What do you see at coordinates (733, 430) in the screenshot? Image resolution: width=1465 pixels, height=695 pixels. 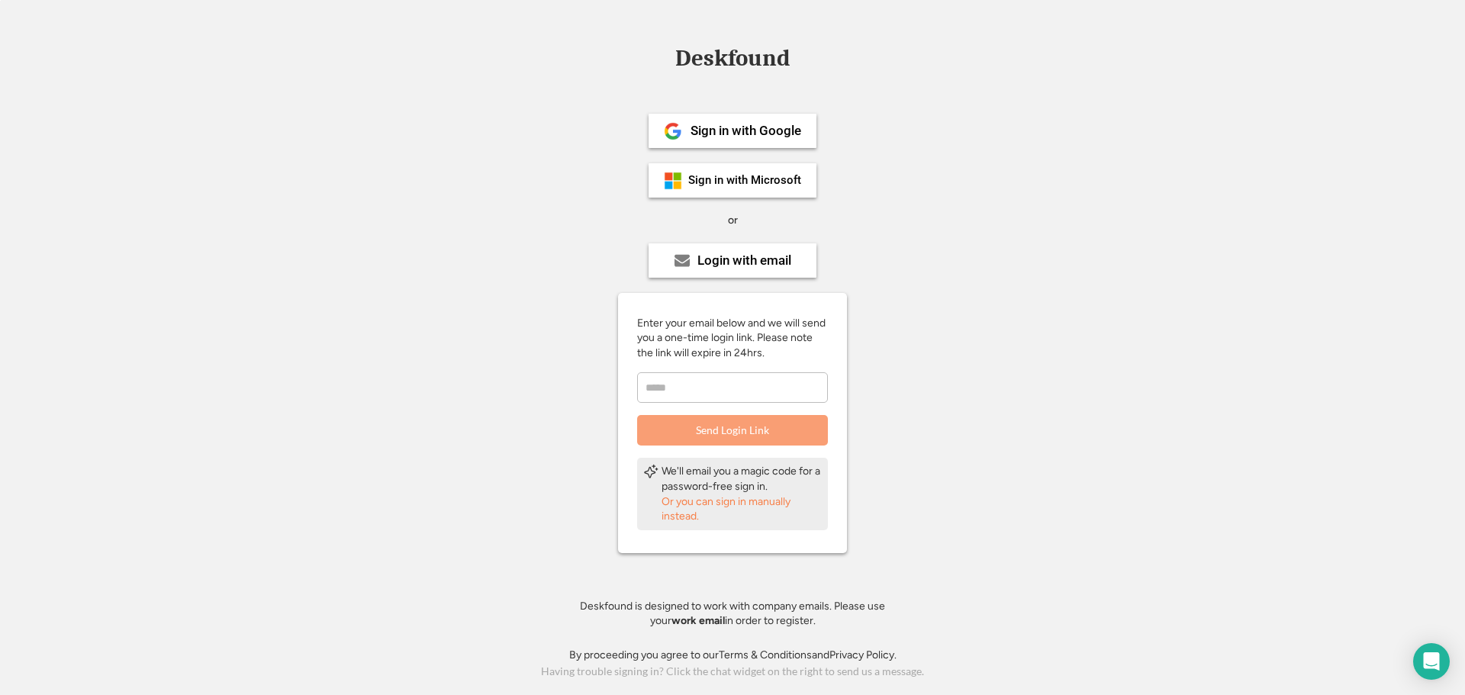 I see `button: Send Login Link` at bounding box center [733, 430].